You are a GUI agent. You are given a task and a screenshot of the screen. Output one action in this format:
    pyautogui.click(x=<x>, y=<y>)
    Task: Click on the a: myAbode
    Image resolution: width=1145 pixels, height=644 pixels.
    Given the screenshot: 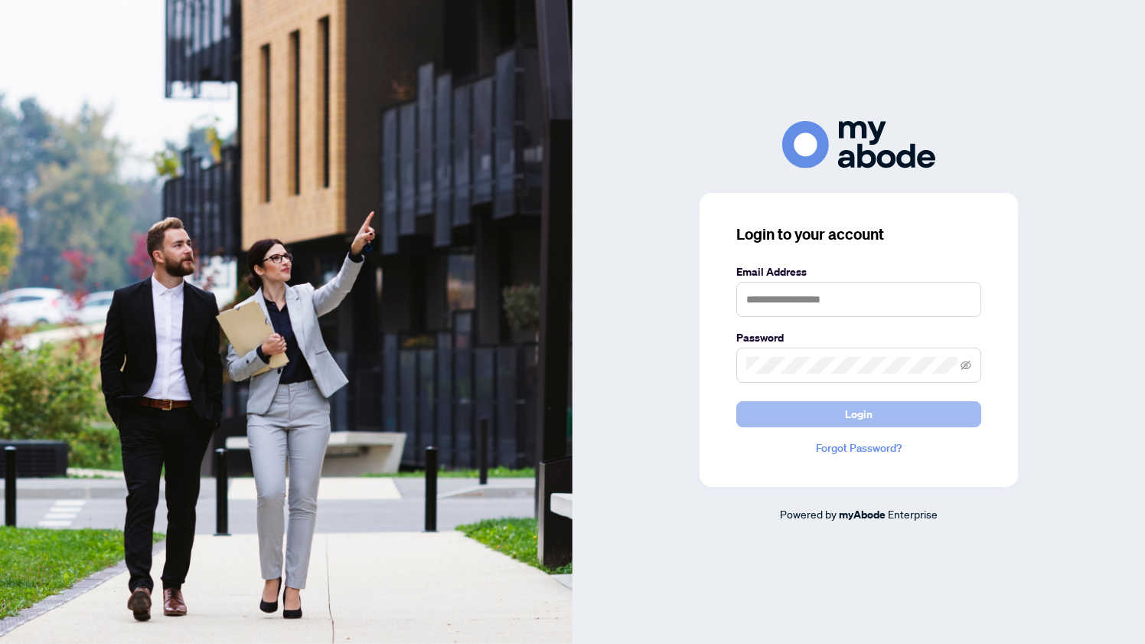 What is the action you would take?
    pyautogui.click(x=862, y=515)
    